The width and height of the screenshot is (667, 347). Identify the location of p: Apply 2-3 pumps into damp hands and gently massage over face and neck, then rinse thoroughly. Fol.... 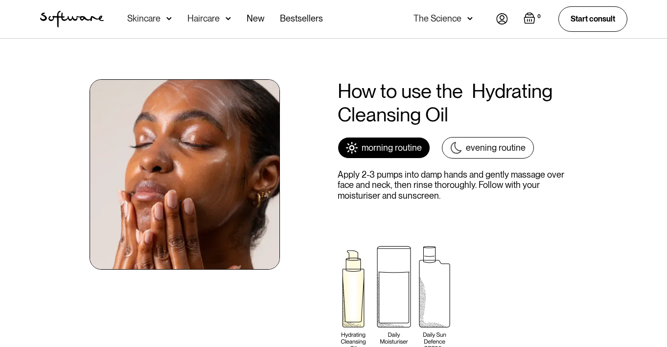
(458, 185).